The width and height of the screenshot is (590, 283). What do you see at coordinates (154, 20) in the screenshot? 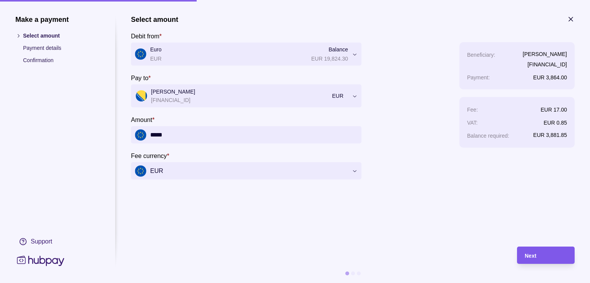
I see `h1: Select amount` at bounding box center [154, 20].